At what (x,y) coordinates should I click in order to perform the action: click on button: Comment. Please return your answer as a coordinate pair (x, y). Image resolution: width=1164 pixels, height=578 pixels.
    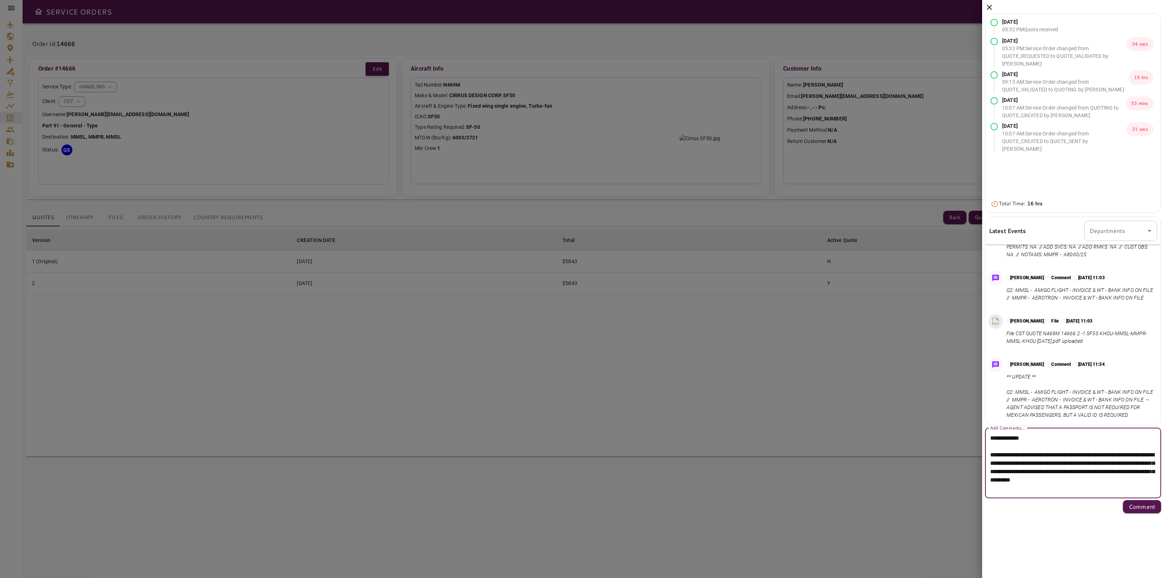
    Looking at the image, I should click on (1142, 506).